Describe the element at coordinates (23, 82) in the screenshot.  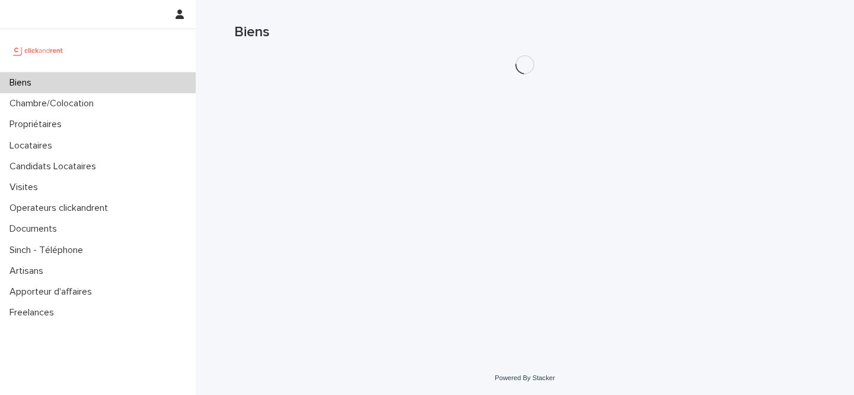
I see `p: Biens` at that location.